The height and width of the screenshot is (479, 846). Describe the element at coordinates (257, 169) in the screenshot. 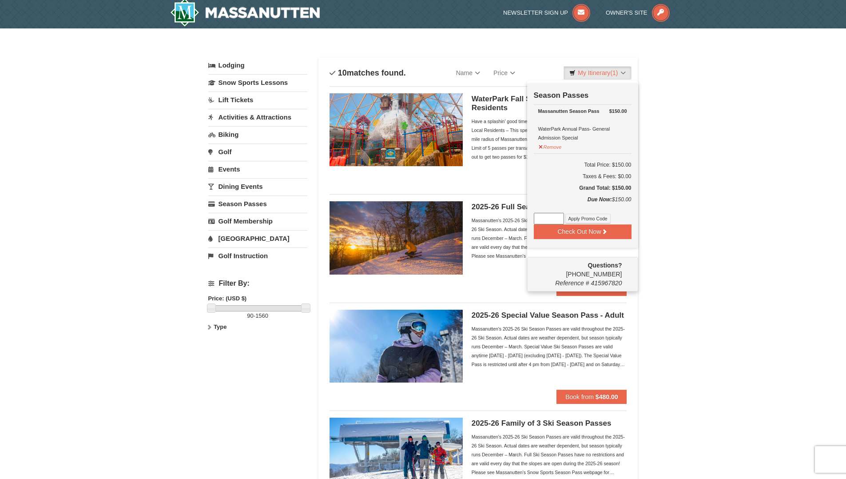

I see `a: Events` at that location.